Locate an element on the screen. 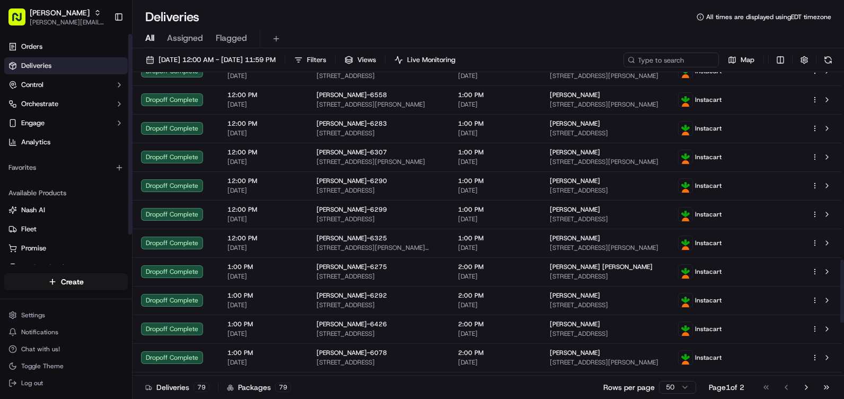 This screenshot has width=844, height=399. img: Nash is located at coordinates (21, 21).